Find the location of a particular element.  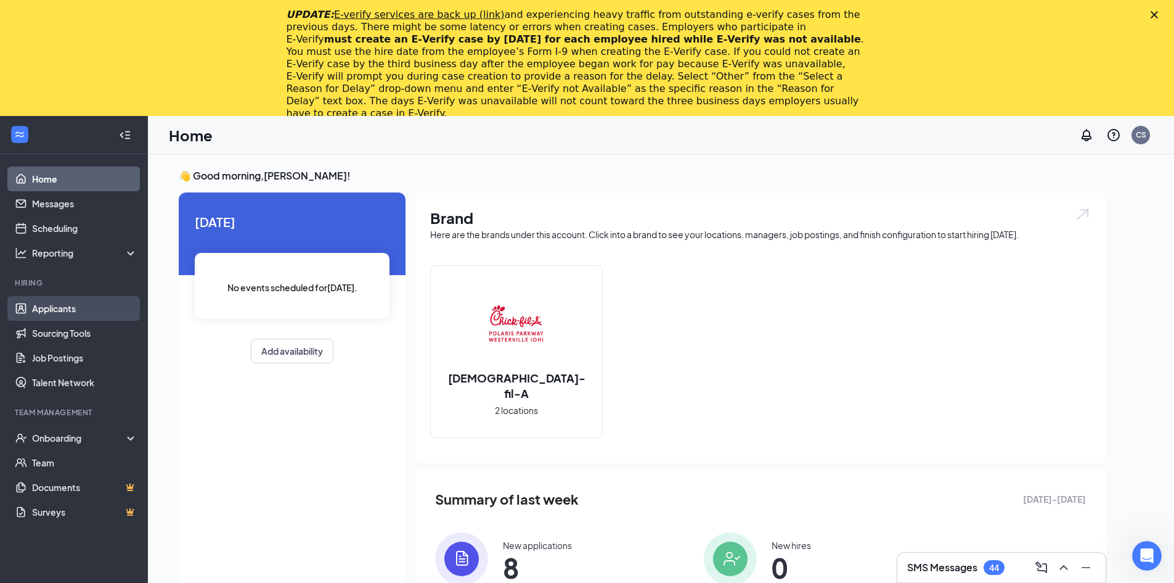

h1: Brand is located at coordinates (761, 218).